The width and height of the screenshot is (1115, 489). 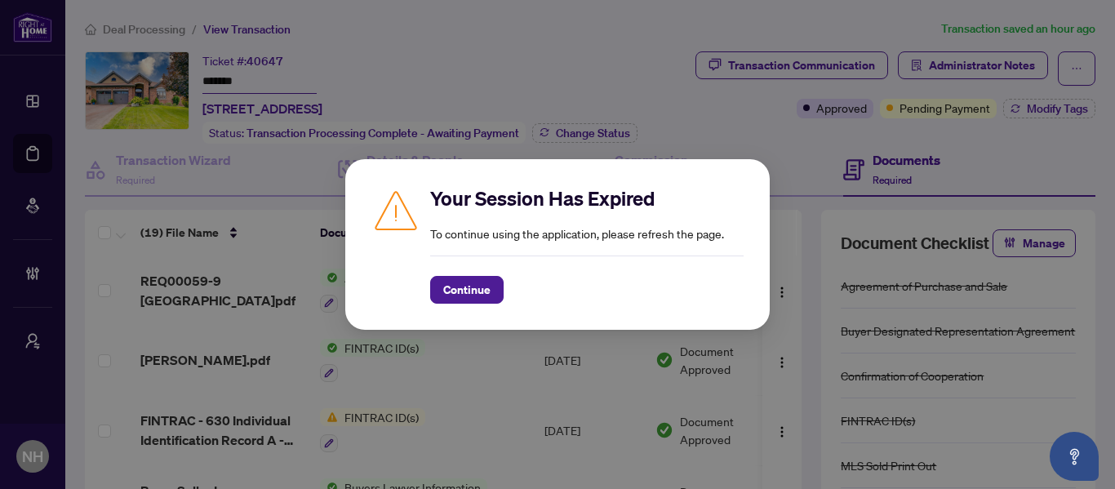 What do you see at coordinates (1074, 456) in the screenshot?
I see `button: Open asap` at bounding box center [1074, 456].